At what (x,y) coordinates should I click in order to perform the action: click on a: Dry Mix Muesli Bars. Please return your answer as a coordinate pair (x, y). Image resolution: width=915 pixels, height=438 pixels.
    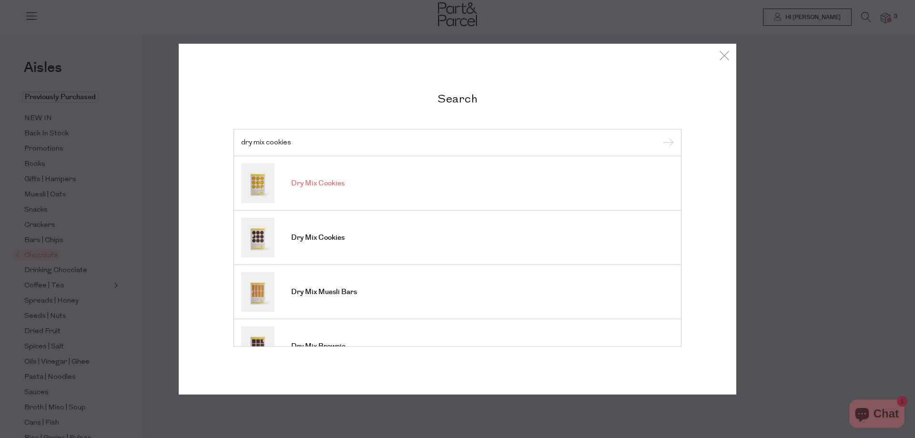
    Looking at the image, I should click on (457, 292).